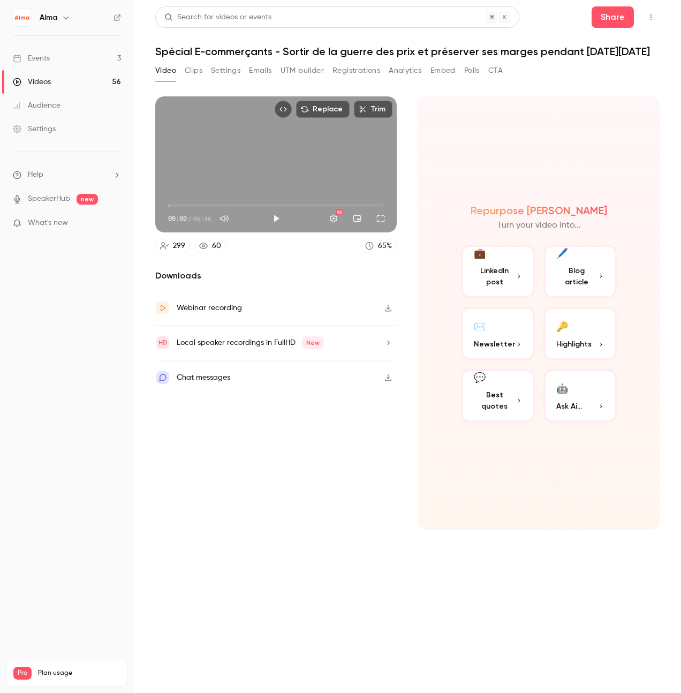  What do you see at coordinates (203, 377) in the screenshot?
I see `div: Chat messages` at bounding box center [203, 377].